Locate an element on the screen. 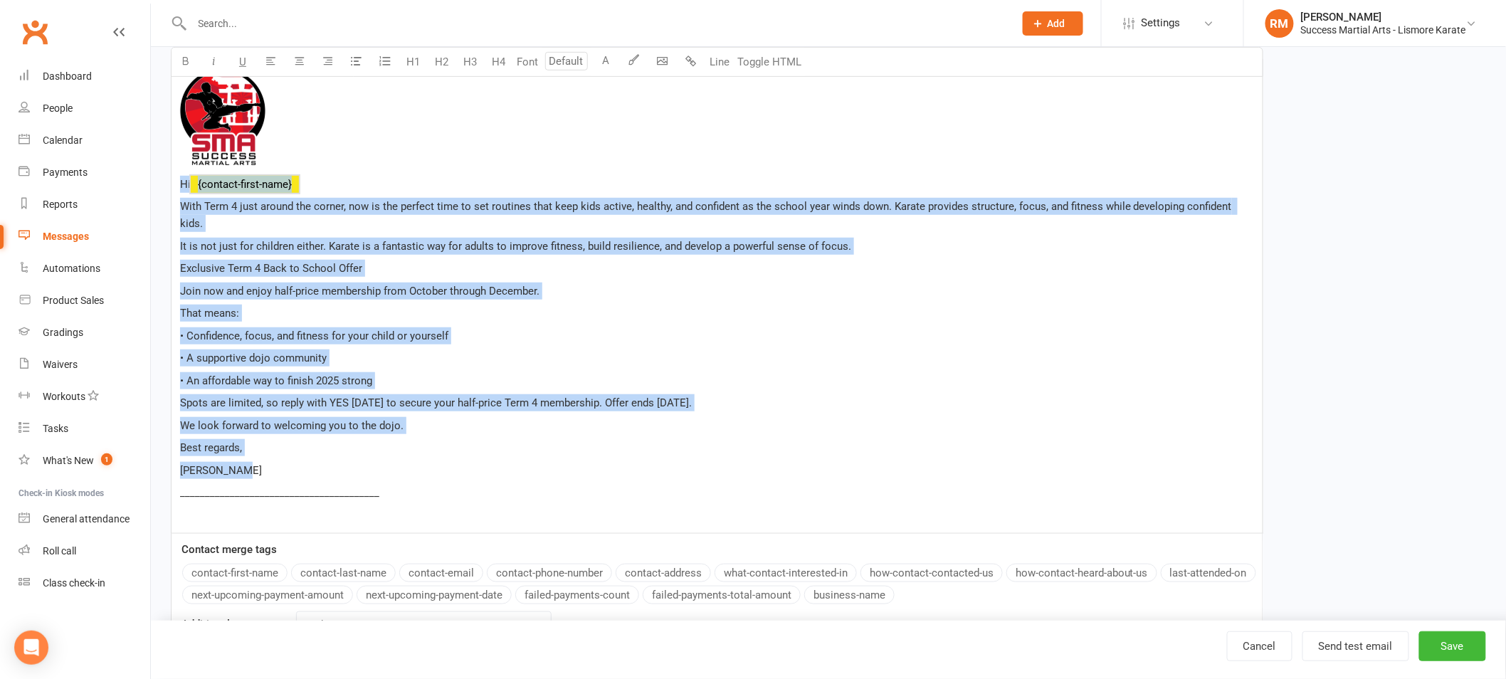  div: Waivers is located at coordinates (60, 364).